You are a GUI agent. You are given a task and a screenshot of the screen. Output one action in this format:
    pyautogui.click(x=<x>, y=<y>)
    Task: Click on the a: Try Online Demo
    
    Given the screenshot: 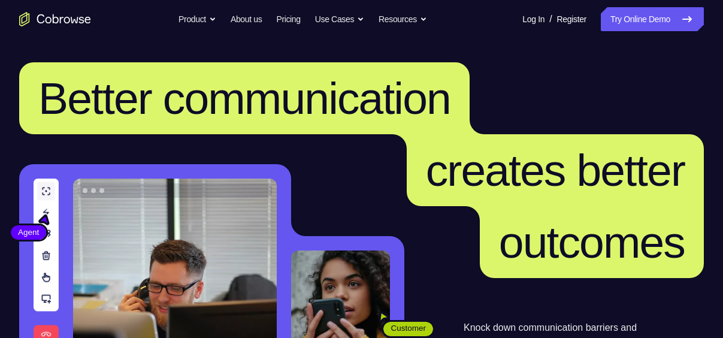 What is the action you would take?
    pyautogui.click(x=652, y=19)
    